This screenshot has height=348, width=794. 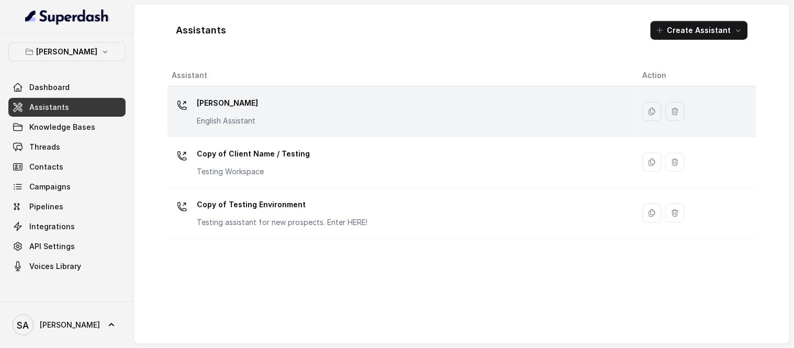 What do you see at coordinates (282, 205) in the screenshot?
I see `p: Copy of Testing Environment` at bounding box center [282, 205].